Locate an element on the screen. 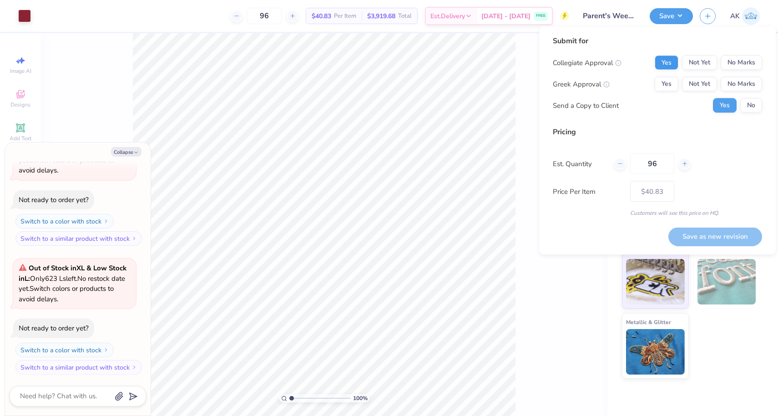  div: Send a Copy to Client is located at coordinates (585, 105).